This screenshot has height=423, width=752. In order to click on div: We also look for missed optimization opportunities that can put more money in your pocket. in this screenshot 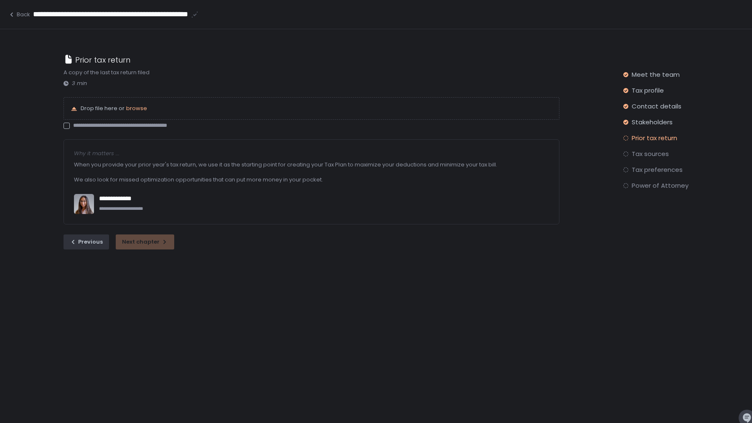, I will do `click(311, 180)`.